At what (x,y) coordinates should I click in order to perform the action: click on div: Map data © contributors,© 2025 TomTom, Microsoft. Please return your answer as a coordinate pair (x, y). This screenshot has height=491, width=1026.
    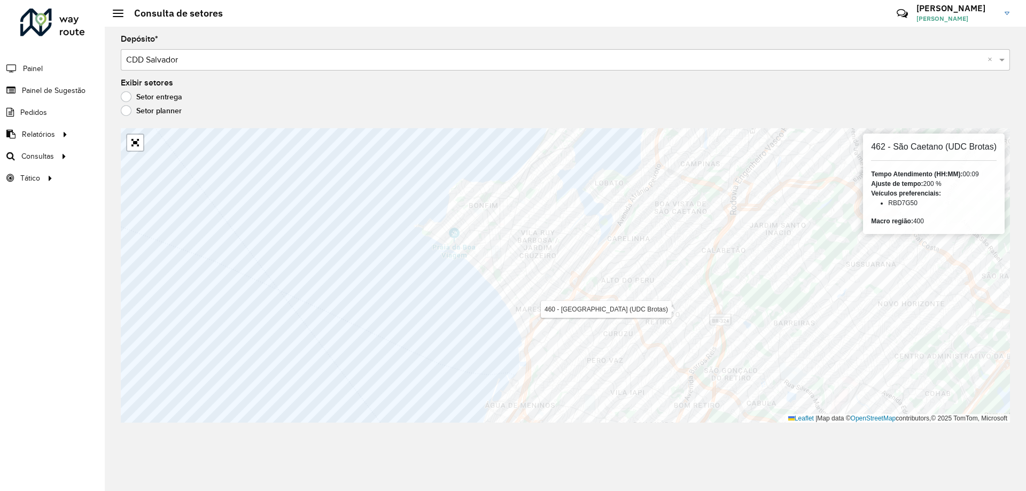
    Looking at the image, I should click on (897, 418).